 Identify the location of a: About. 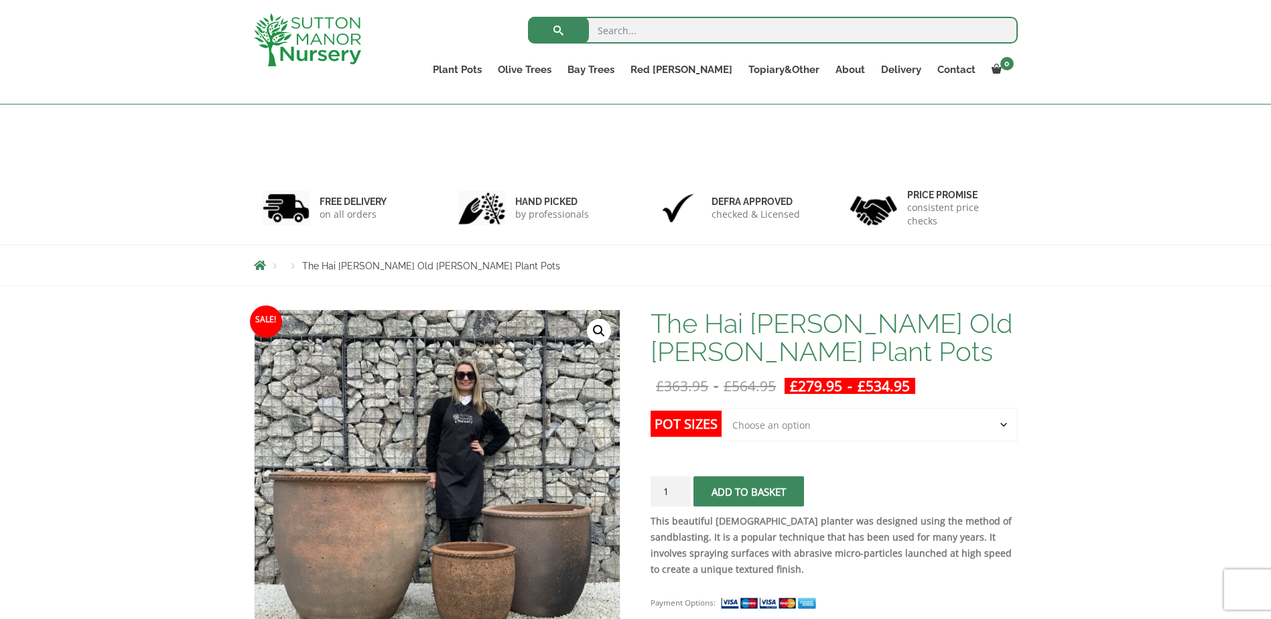
(850, 70).